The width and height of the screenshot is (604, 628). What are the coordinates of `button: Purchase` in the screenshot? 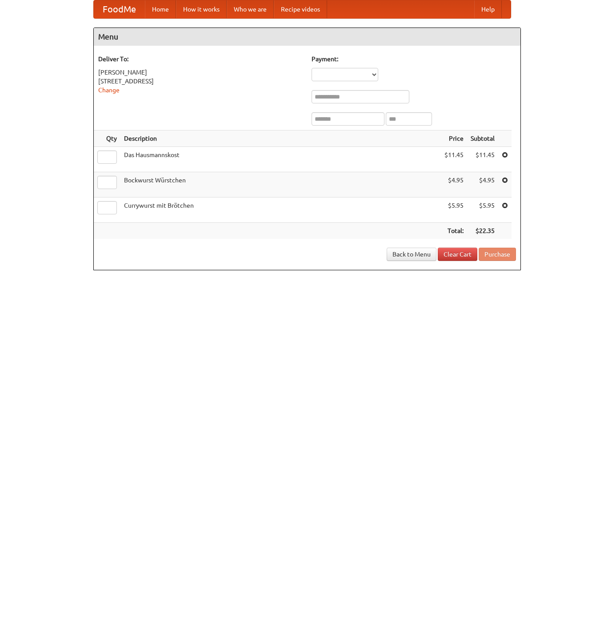 It's located at (497, 254).